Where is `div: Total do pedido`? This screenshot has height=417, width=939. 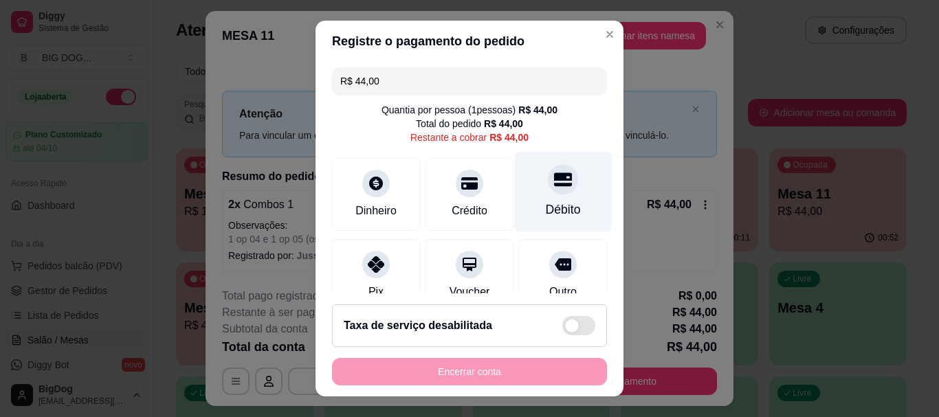 div: Total do pedido is located at coordinates (470, 124).